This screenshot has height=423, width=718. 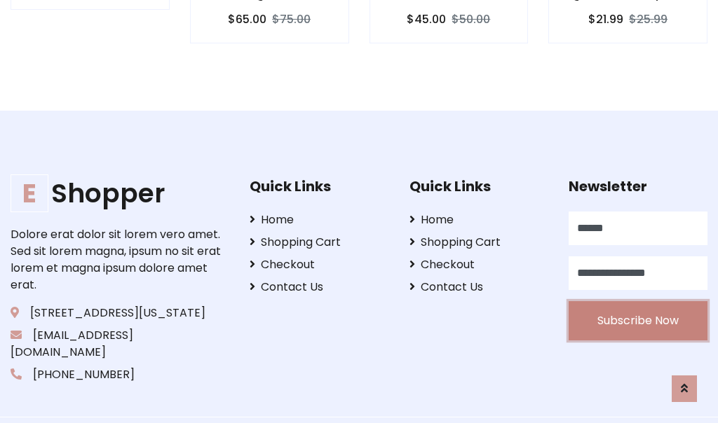 What do you see at coordinates (470, 19) in the screenshot?
I see `del: $50.00` at bounding box center [470, 19].